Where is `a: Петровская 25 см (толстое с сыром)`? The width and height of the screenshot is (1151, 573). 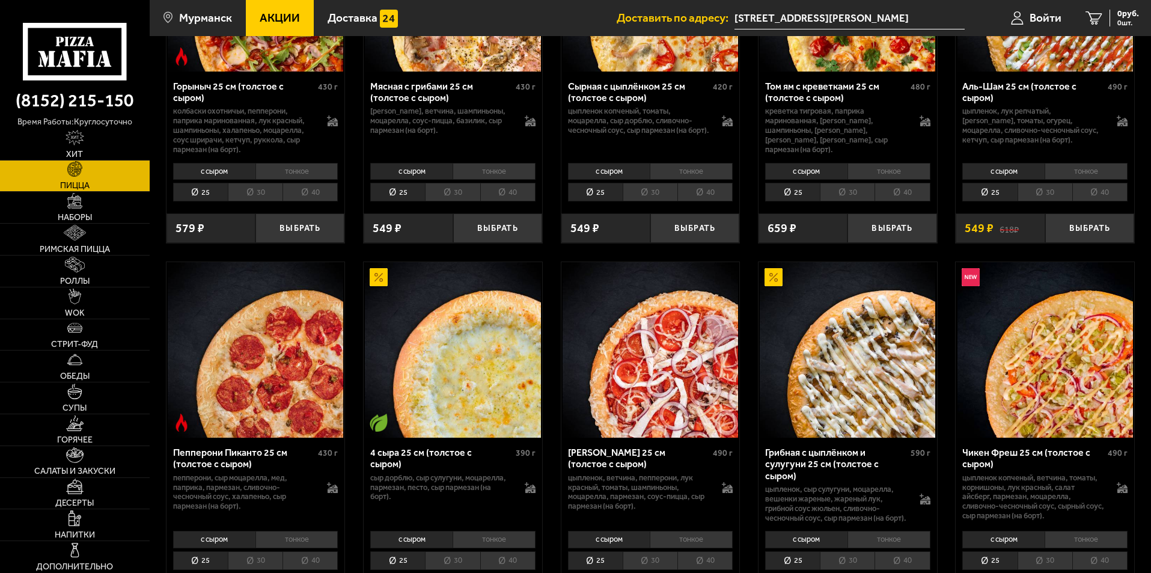
a: Петровская 25 см (толстое с сыром) is located at coordinates (650, 350).